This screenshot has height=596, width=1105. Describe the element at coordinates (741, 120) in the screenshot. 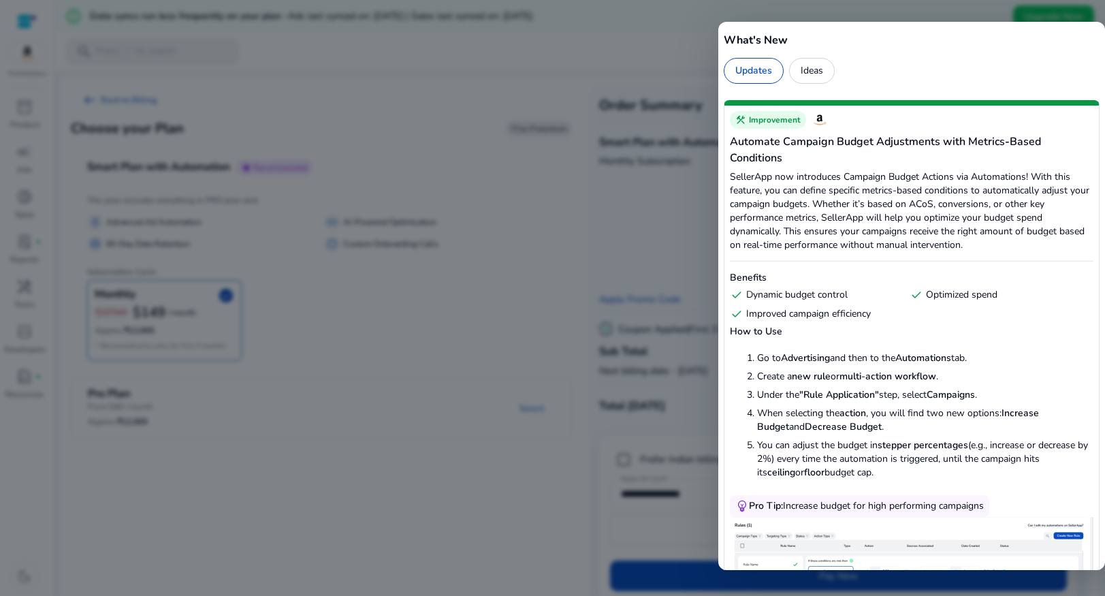

I see `span: construction` at that location.